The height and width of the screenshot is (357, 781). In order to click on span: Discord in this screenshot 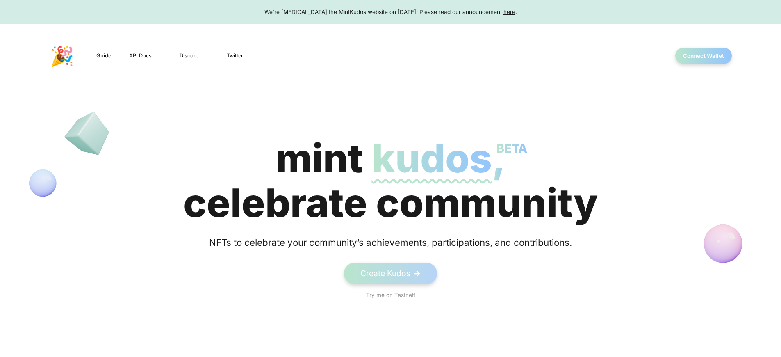, I will do `click(189, 55)`.